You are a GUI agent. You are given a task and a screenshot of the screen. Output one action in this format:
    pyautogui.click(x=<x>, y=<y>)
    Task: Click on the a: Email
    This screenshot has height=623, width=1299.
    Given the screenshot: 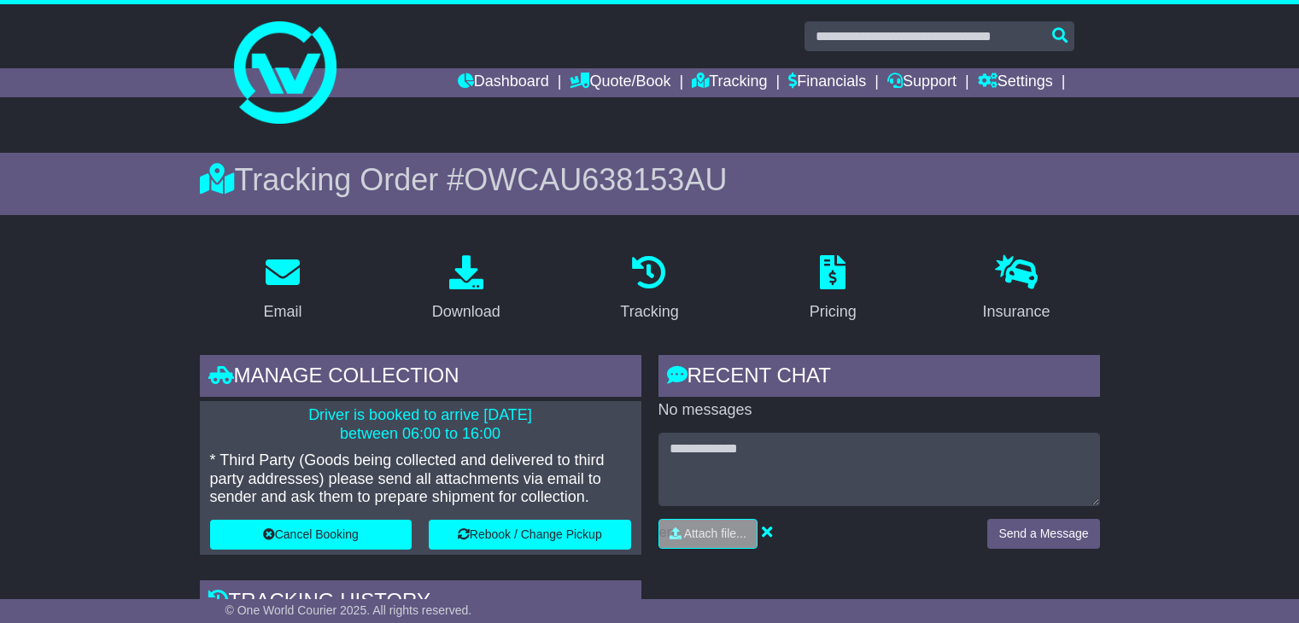 What is the action you would take?
    pyautogui.click(x=282, y=289)
    